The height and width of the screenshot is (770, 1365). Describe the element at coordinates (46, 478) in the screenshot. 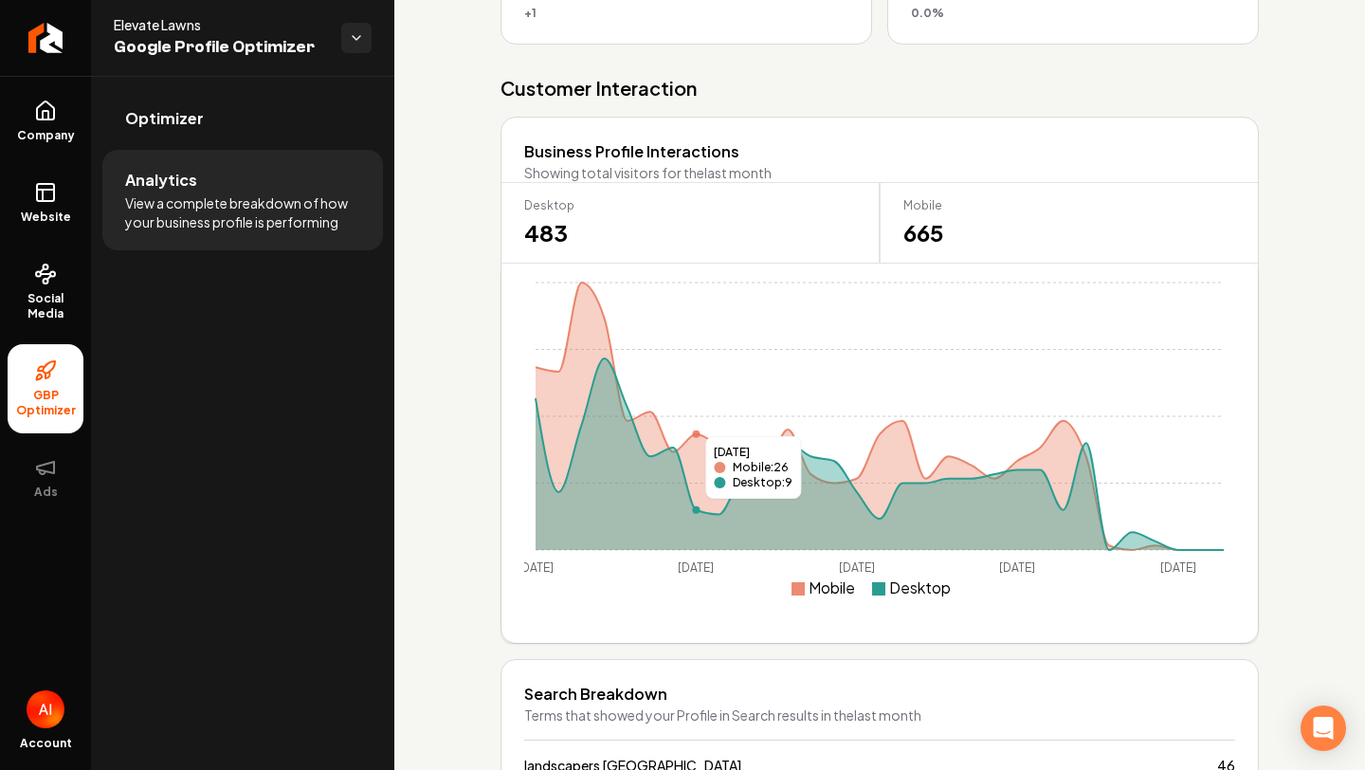

I see `button: Ads` at that location.